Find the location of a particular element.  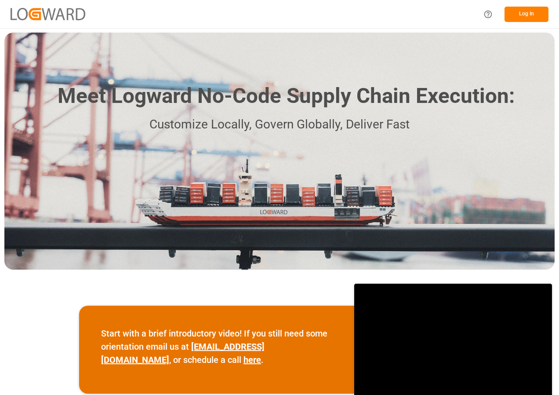

button: Help Center is located at coordinates (488, 14).